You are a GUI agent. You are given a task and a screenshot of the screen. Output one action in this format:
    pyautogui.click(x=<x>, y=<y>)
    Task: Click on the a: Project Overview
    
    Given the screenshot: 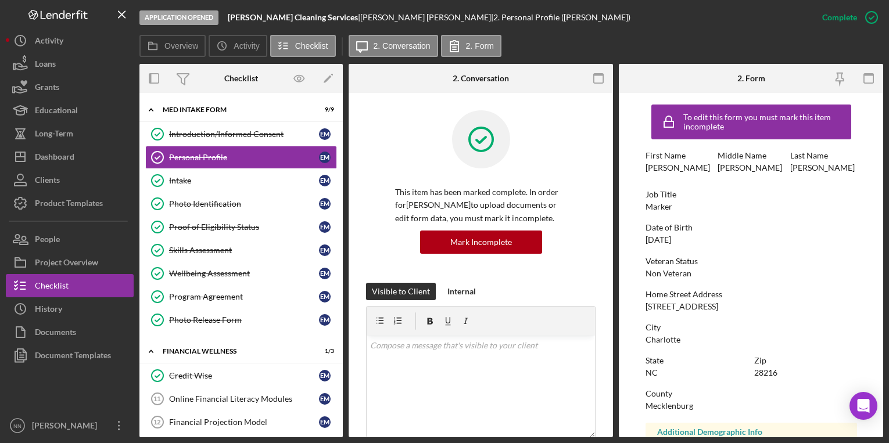 What is the action you would take?
    pyautogui.click(x=70, y=263)
    